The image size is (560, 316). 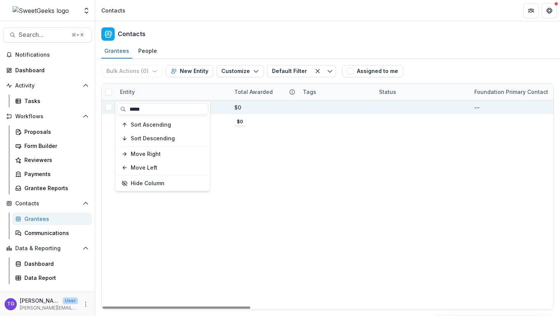 I want to click on button: Move Right, so click(x=163, y=154).